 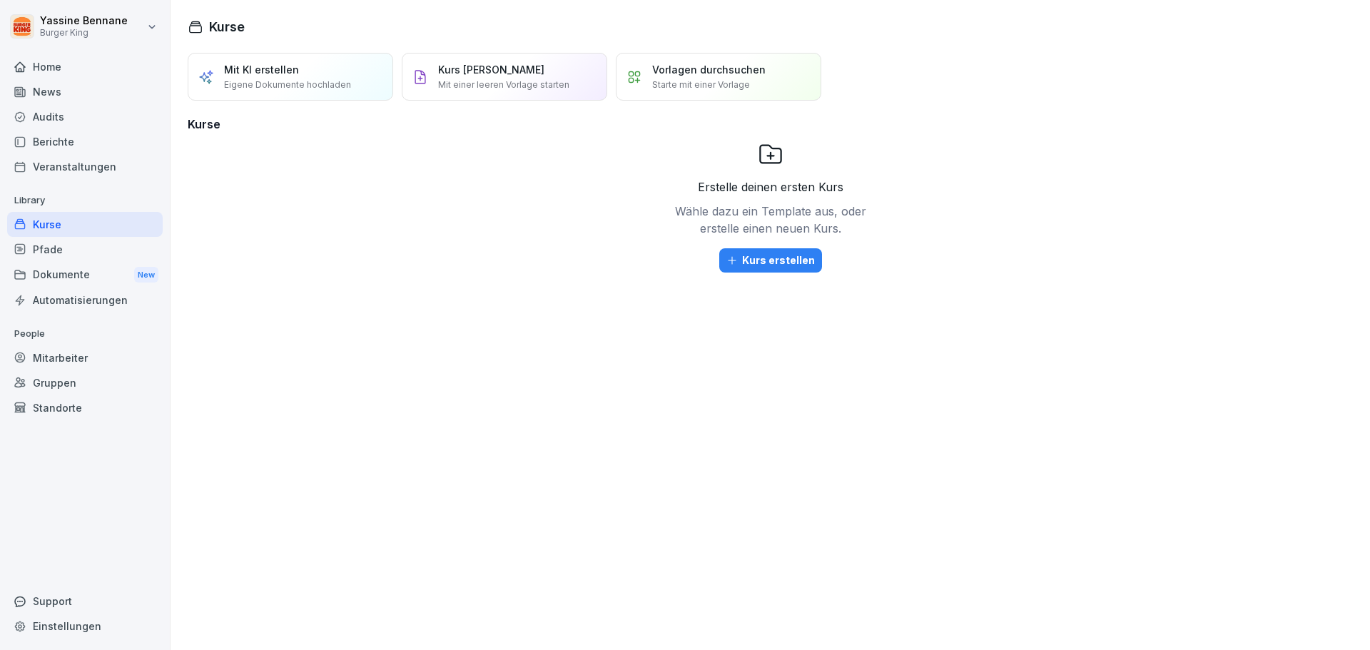 I want to click on p: Yassine Bennane, so click(x=84, y=21).